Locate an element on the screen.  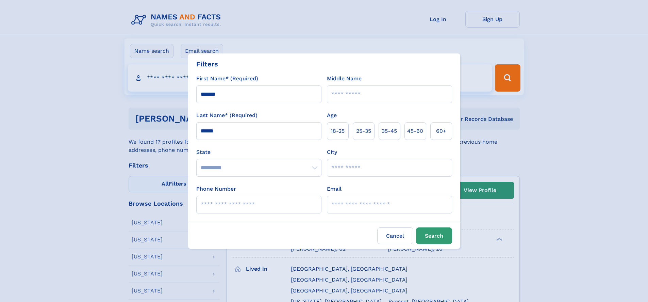
span: 45‑60 is located at coordinates (415, 131).